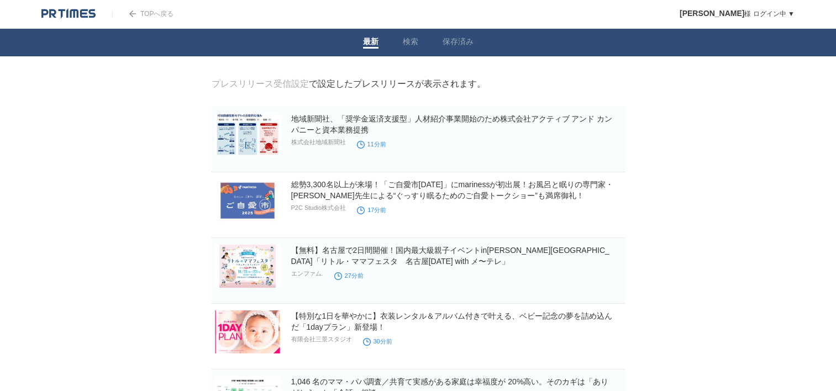 Image resolution: width=836 pixels, height=391 pixels. What do you see at coordinates (378, 342) in the screenshot?
I see `time: 30分前` at bounding box center [378, 342].